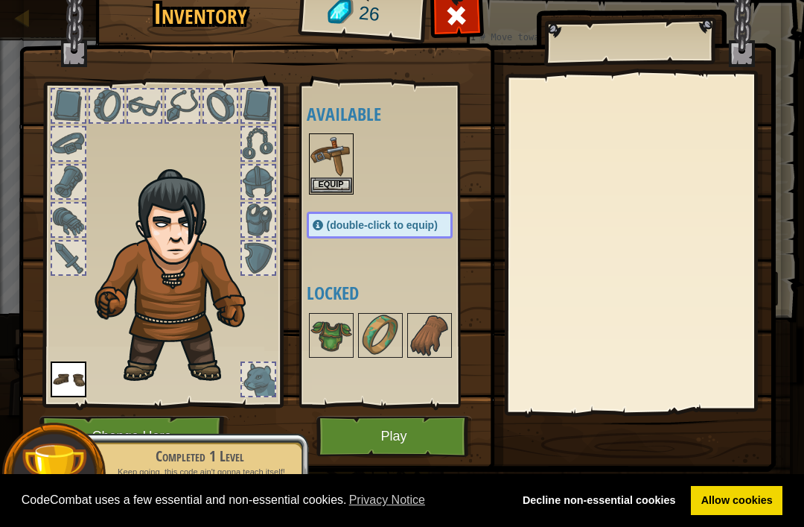 The height and width of the screenshot is (527, 804). I want to click on button: Equip, so click(331, 185).